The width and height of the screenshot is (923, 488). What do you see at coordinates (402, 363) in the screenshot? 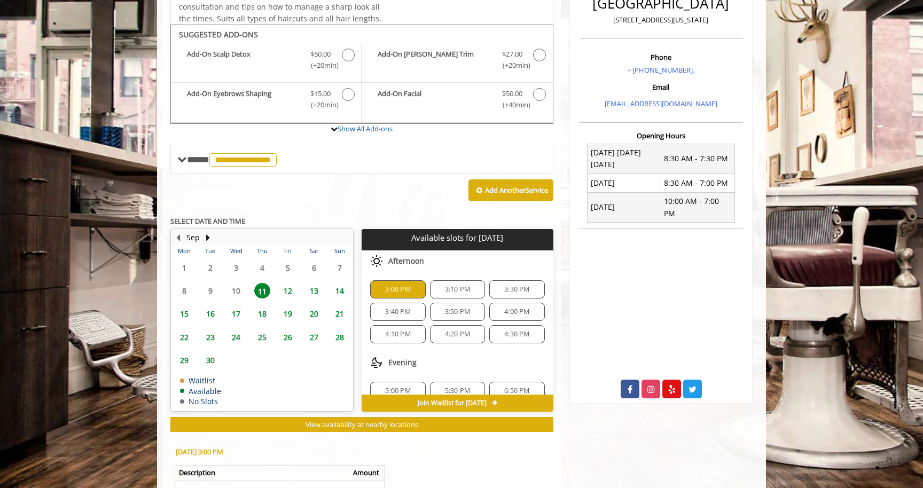
I see `span: Evening` at bounding box center [402, 363].